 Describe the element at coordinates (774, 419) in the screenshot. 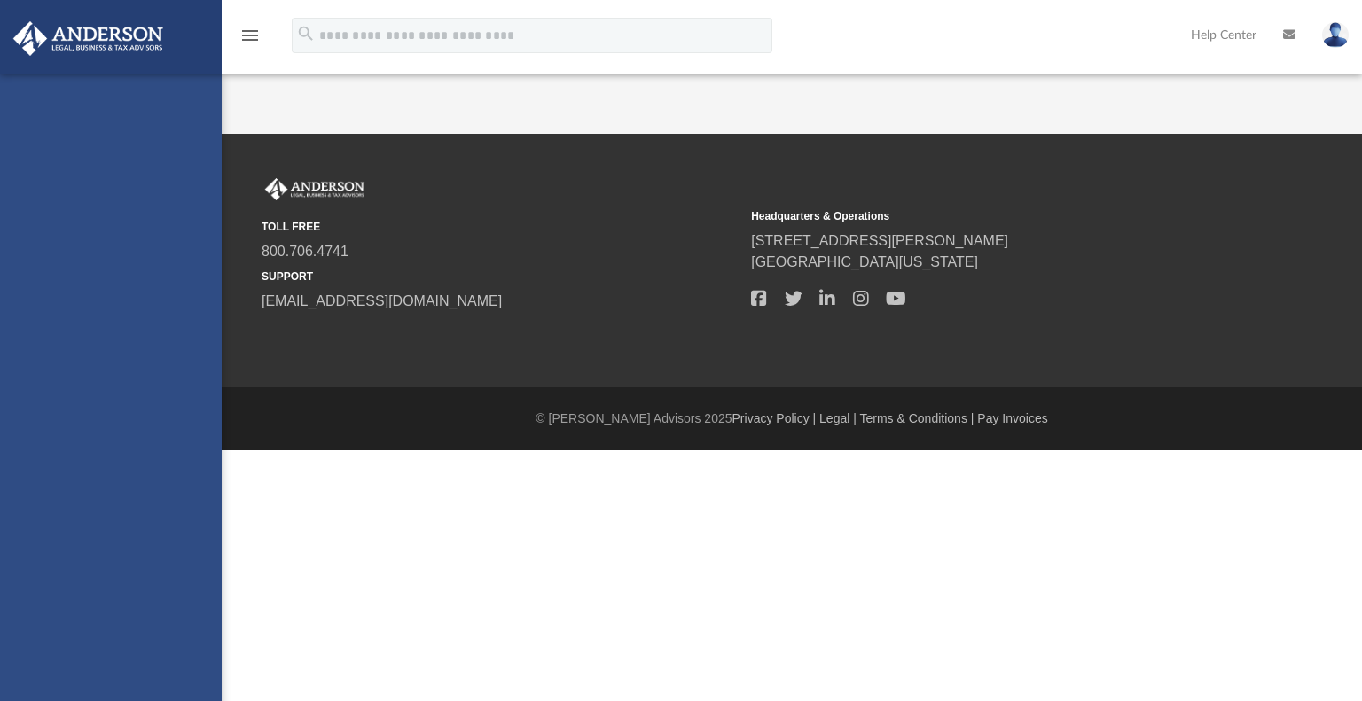

I see `a: Privacy Policy |` at that location.